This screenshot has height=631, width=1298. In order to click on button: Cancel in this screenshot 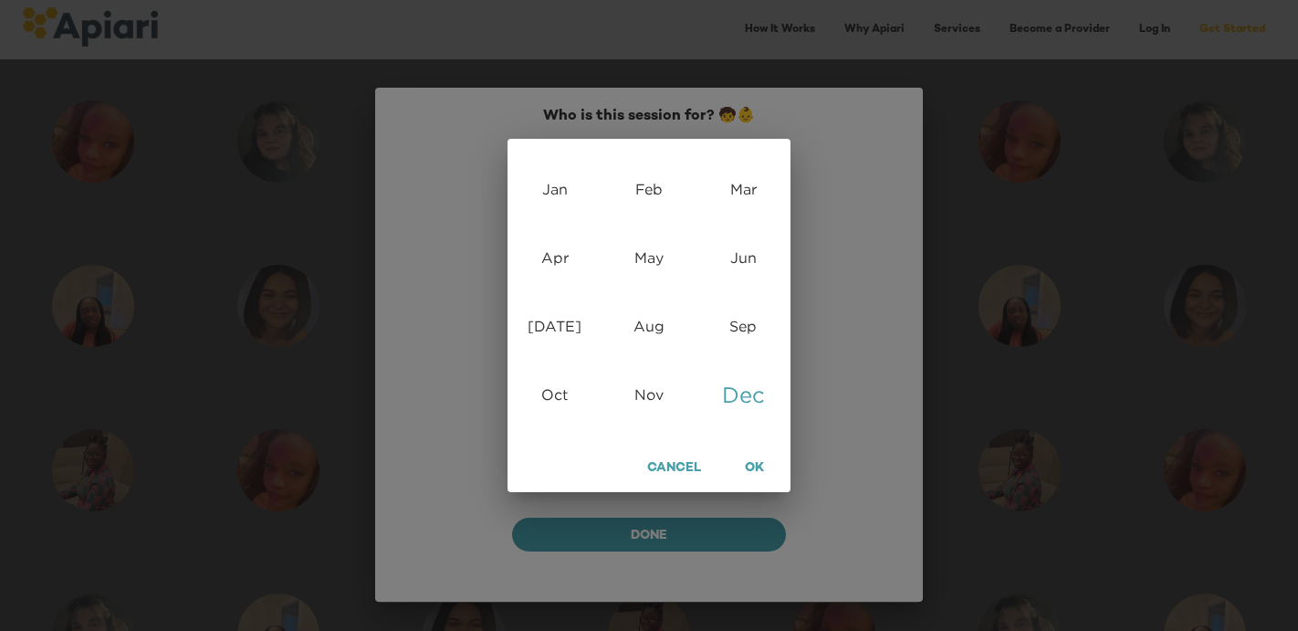, I will do `click(673, 468)`.